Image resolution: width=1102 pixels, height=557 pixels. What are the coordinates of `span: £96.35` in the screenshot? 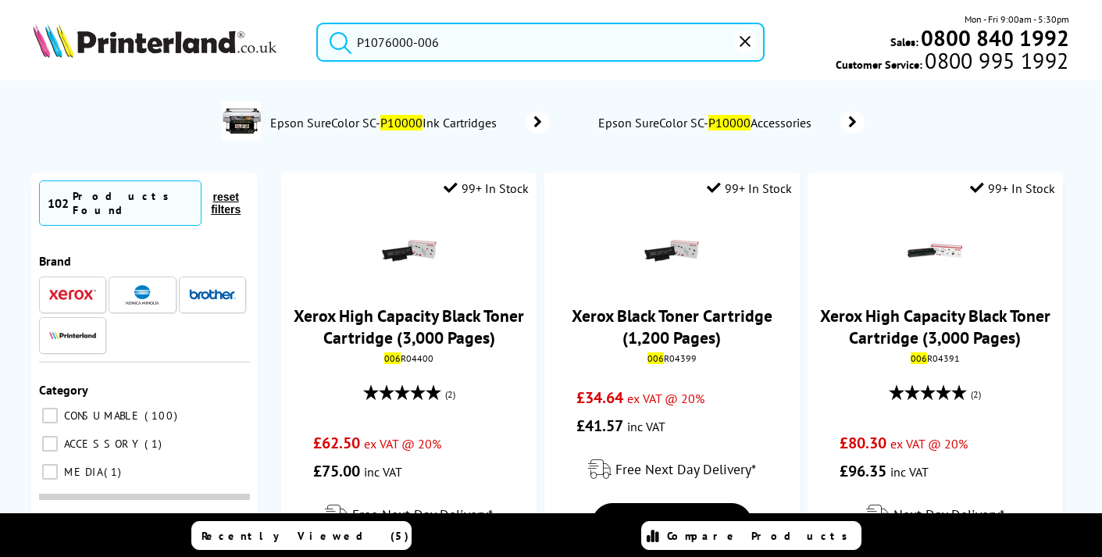 It's located at (863, 471).